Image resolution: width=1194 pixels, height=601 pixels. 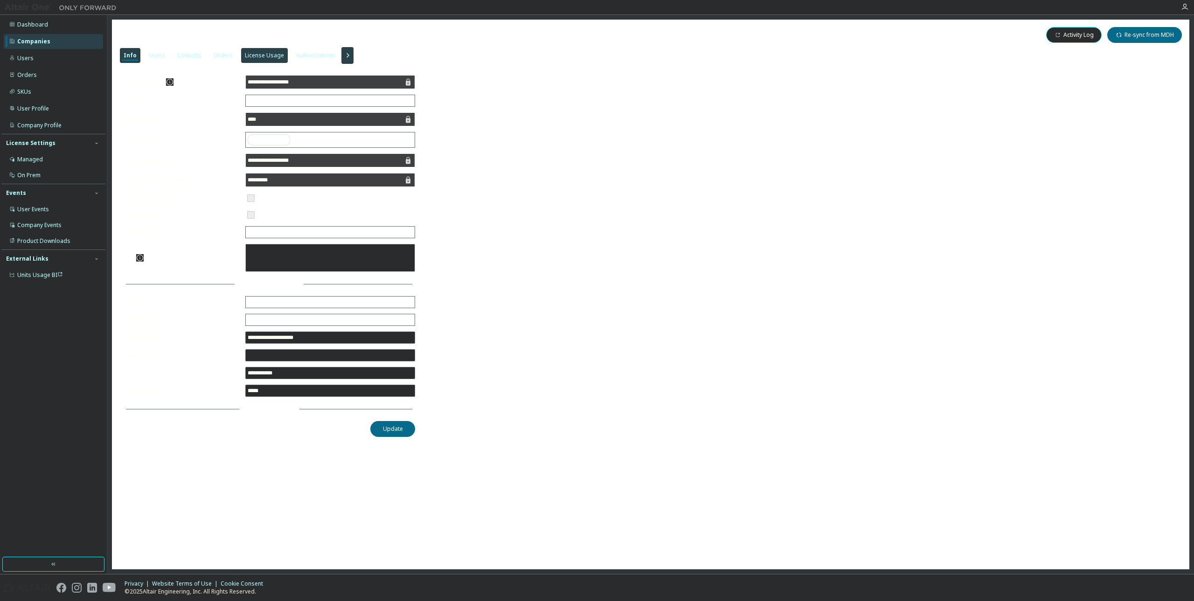 I want to click on img: Altair One, so click(x=63, y=7).